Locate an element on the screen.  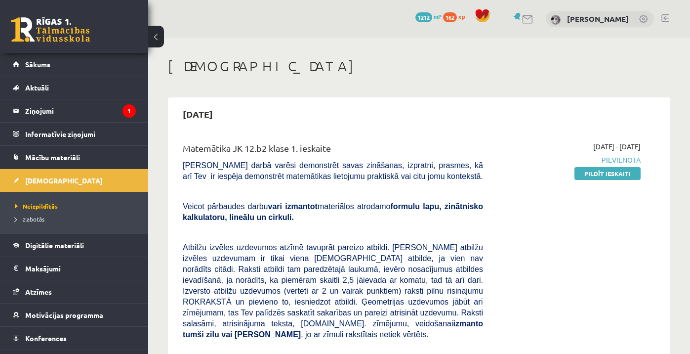
span: Atzīmes is located at coordinates (39, 292).